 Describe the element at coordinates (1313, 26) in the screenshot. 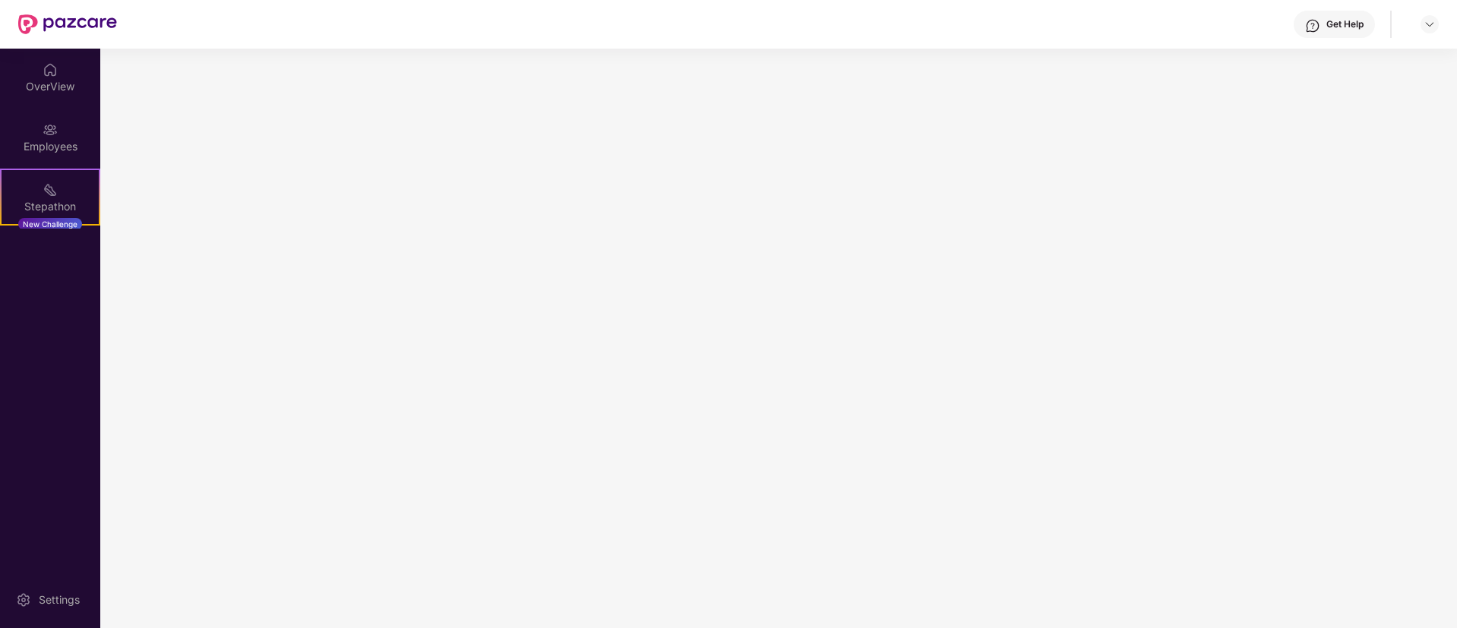

I see `img: svg+xml;base64,PHN2ZyBpZD0iSGVscC0zMngzMiIgeG1sbnM9Imh0dHA6Ly93d3cudzMub3JnLzIwMDAvc3ZnIiB3aWR0aD...` at that location.